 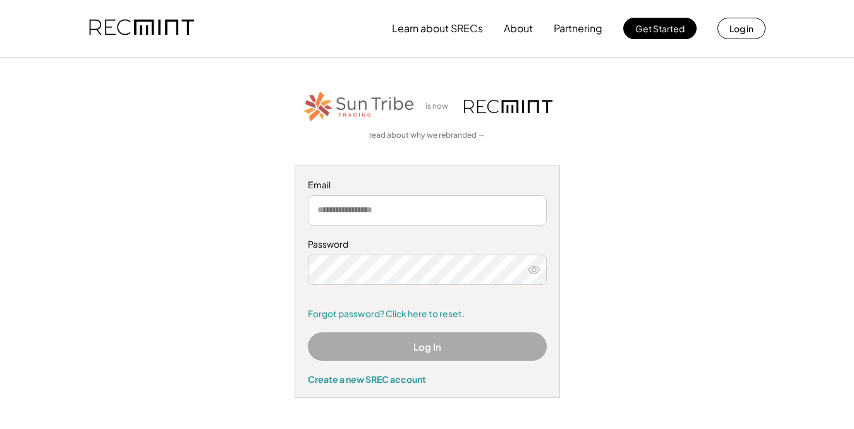 What do you see at coordinates (359, 106) in the screenshot?
I see `img: STT_Horizontal_Logo%2B-%2BColor.png` at bounding box center [359, 106].